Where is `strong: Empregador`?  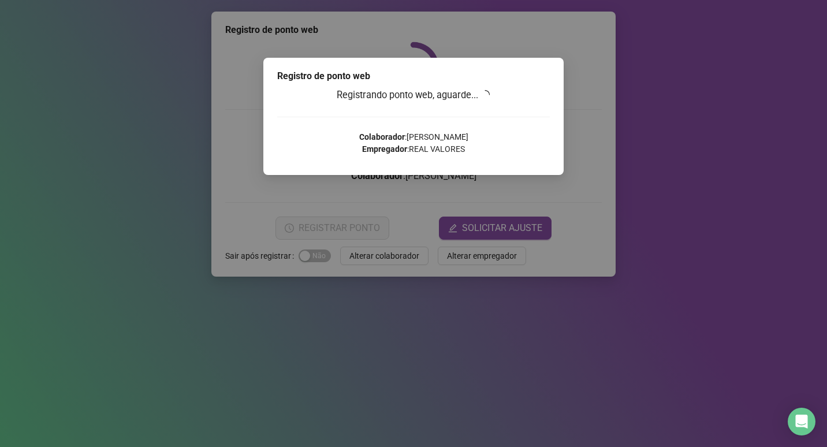 strong: Empregador is located at coordinates (385, 149).